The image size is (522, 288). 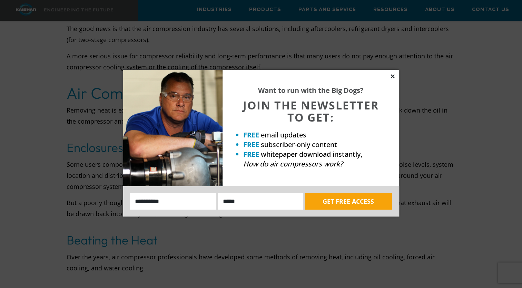 What do you see at coordinates (311, 111) in the screenshot?
I see `span: JOIN THE NEWSLETTER TO GET:` at bounding box center [311, 111].